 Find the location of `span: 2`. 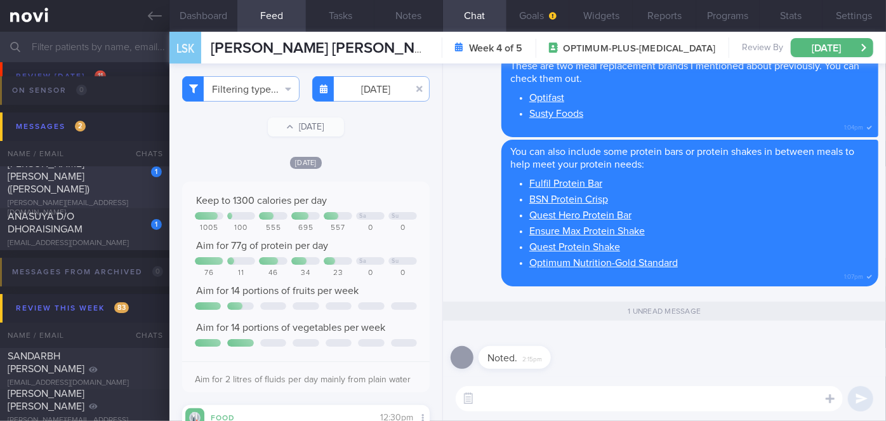

span: 2 is located at coordinates (80, 126).